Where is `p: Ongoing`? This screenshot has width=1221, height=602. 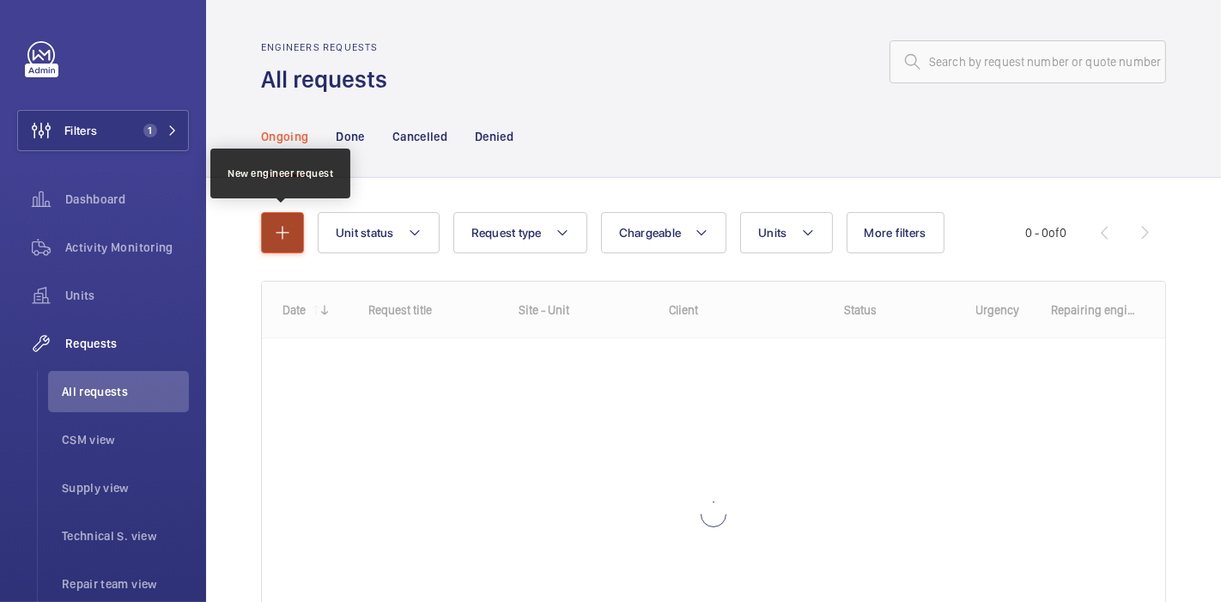 p: Ongoing is located at coordinates (284, 136).